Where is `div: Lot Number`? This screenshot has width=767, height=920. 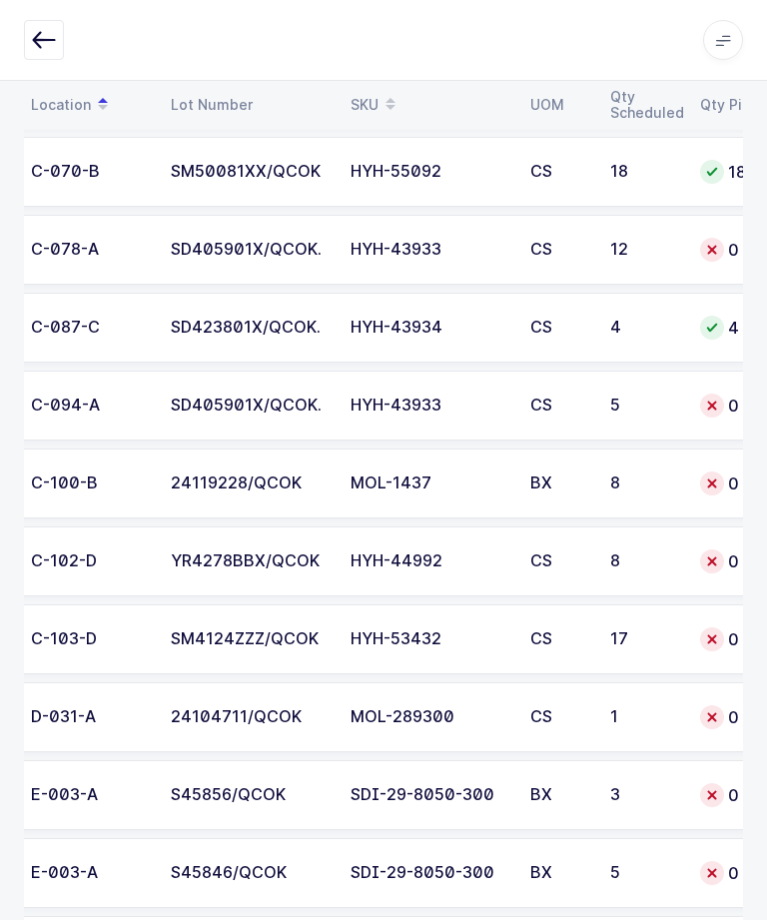
div: Lot Number is located at coordinates (249, 105).